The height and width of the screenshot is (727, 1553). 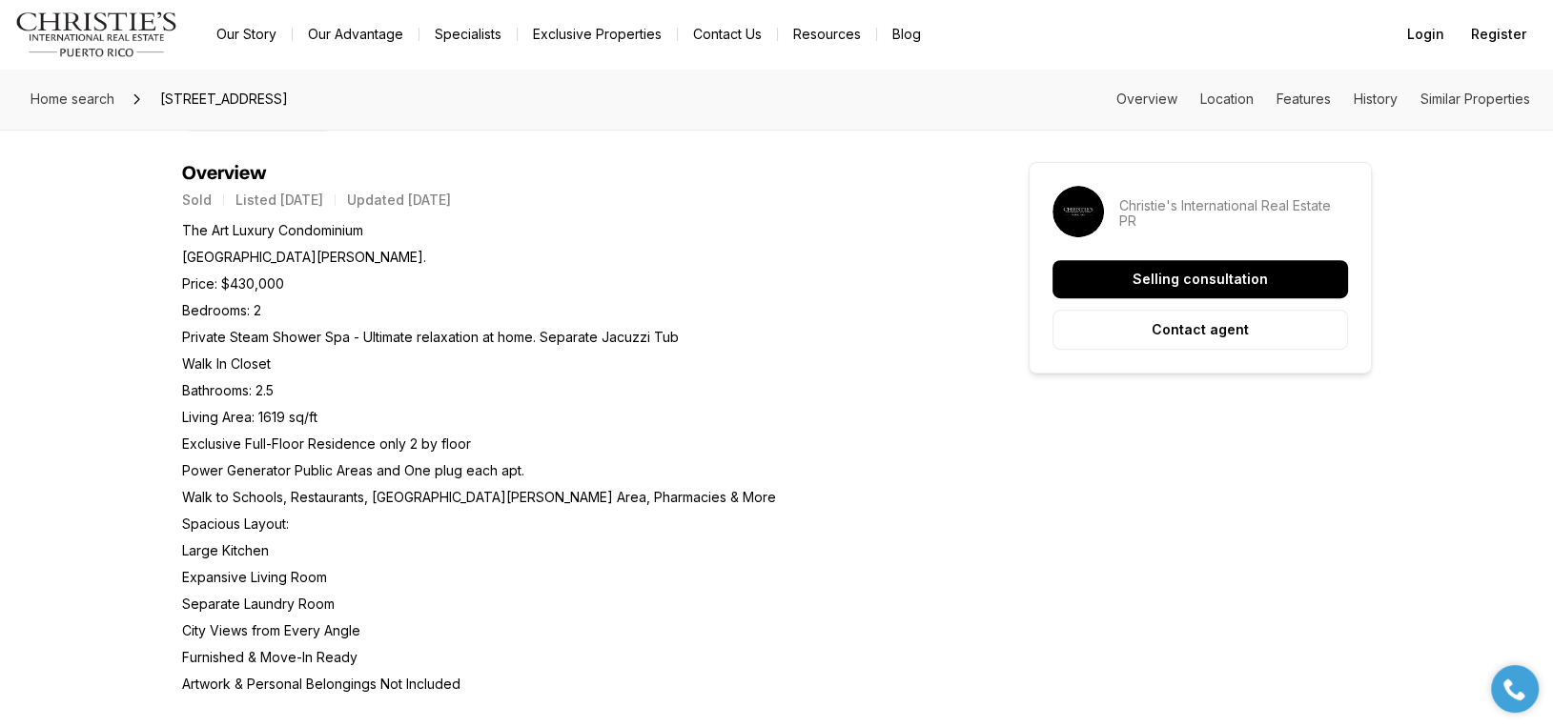 What do you see at coordinates (1499, 34) in the screenshot?
I see `button: Register` at bounding box center [1499, 34].